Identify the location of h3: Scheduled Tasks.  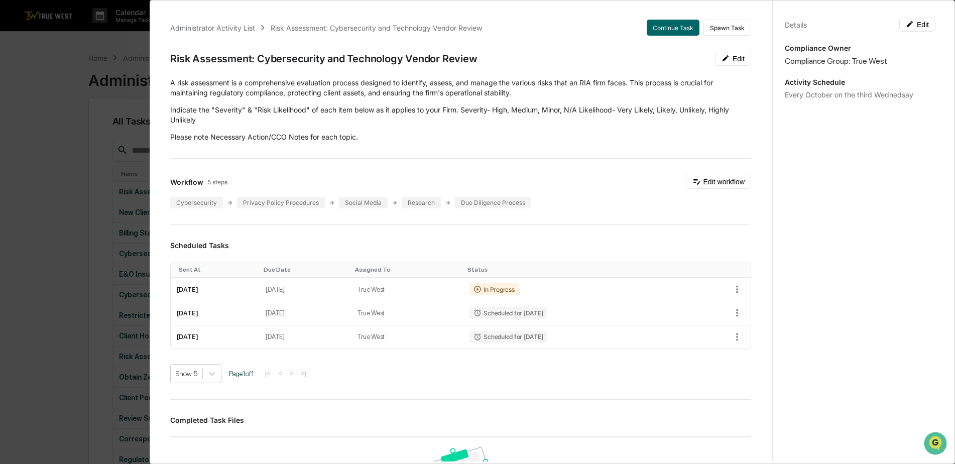
(460, 245).